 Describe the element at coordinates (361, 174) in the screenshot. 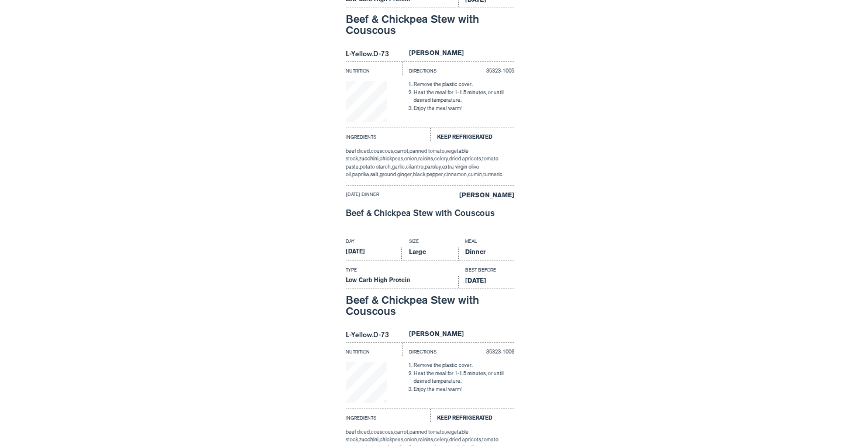

I see `span: paprika,` at that location.